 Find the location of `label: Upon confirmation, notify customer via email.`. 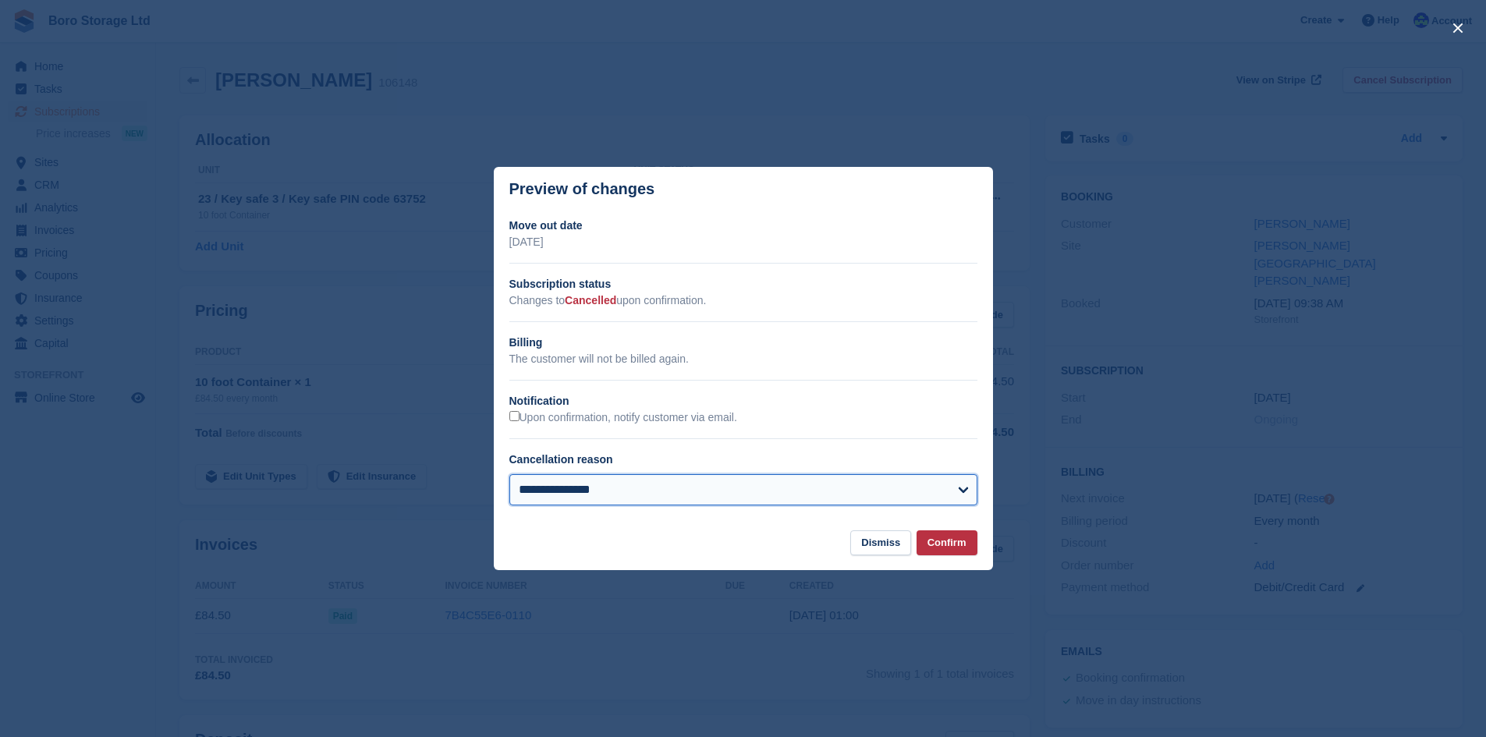

label: Upon confirmation, notify customer via email. is located at coordinates (623, 418).